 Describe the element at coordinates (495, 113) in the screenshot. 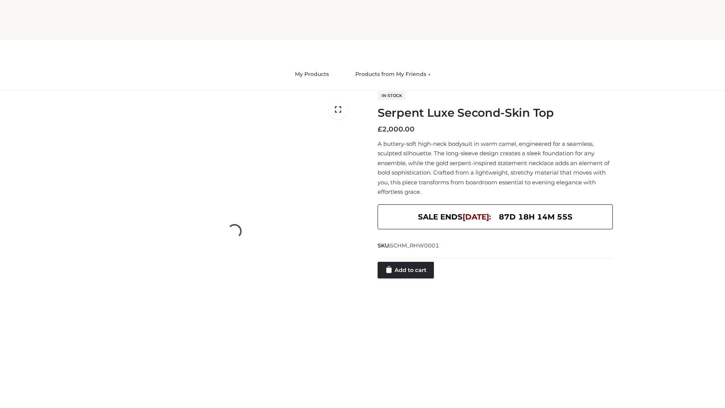

I see `h1: Serpent Luxe Second-Skin Top` at that location.